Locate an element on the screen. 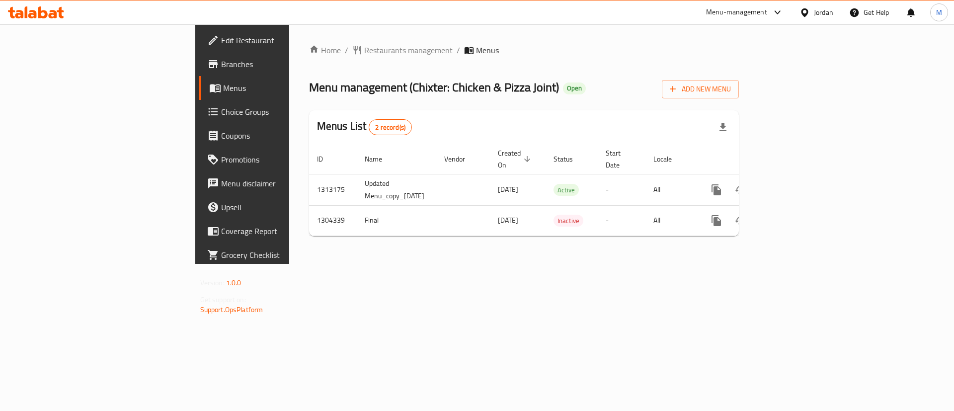 This screenshot has width=954, height=411. a: Choice Groups is located at coordinates (277, 112).